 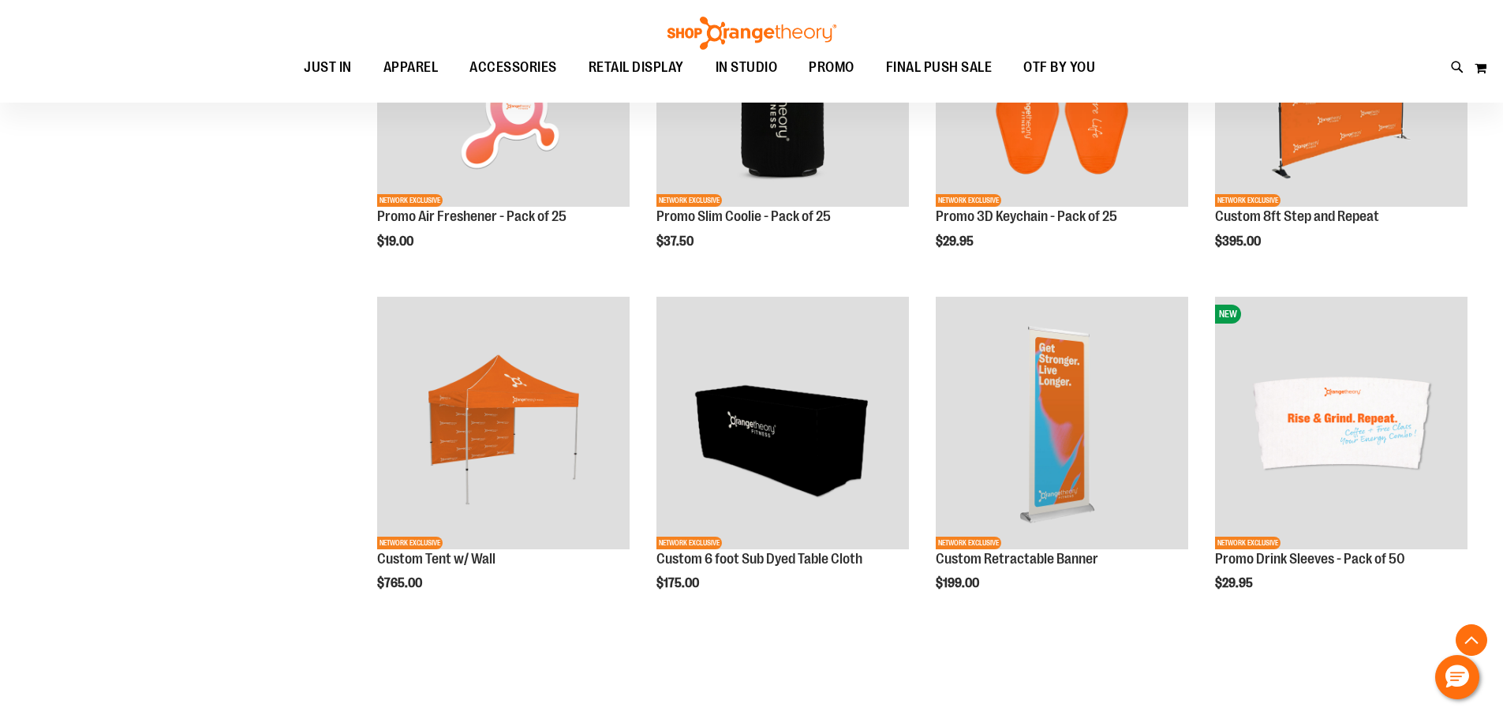 I want to click on a: Promo Drink Sleeves - Pack of 50NEWNETWORK EXCLUSIVE, so click(x=1341, y=424).